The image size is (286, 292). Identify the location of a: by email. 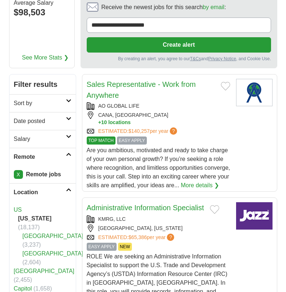
(214, 7).